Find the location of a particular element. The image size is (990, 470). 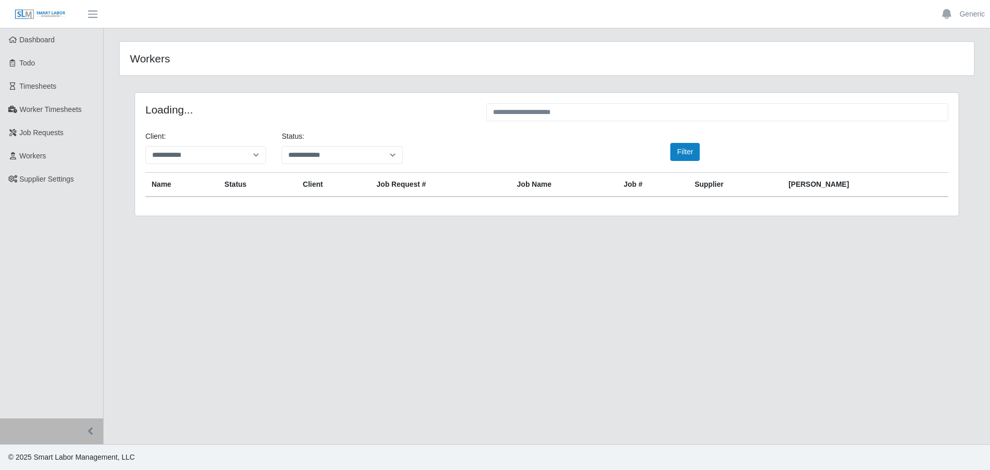

th: Supplier is located at coordinates (735, 185).